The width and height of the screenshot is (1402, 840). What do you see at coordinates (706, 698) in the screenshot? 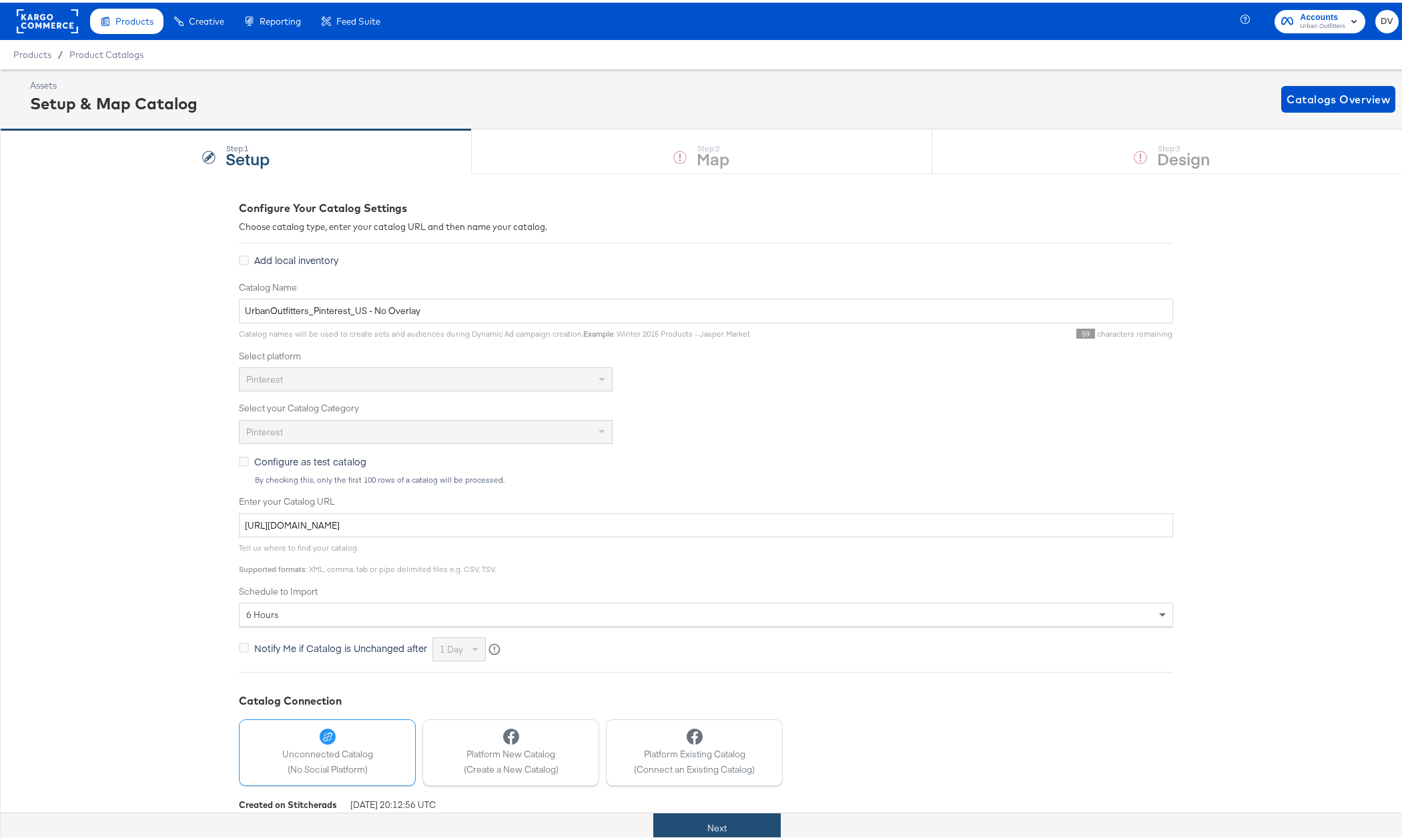
I see `div: Catalog Connection` at bounding box center [706, 698].